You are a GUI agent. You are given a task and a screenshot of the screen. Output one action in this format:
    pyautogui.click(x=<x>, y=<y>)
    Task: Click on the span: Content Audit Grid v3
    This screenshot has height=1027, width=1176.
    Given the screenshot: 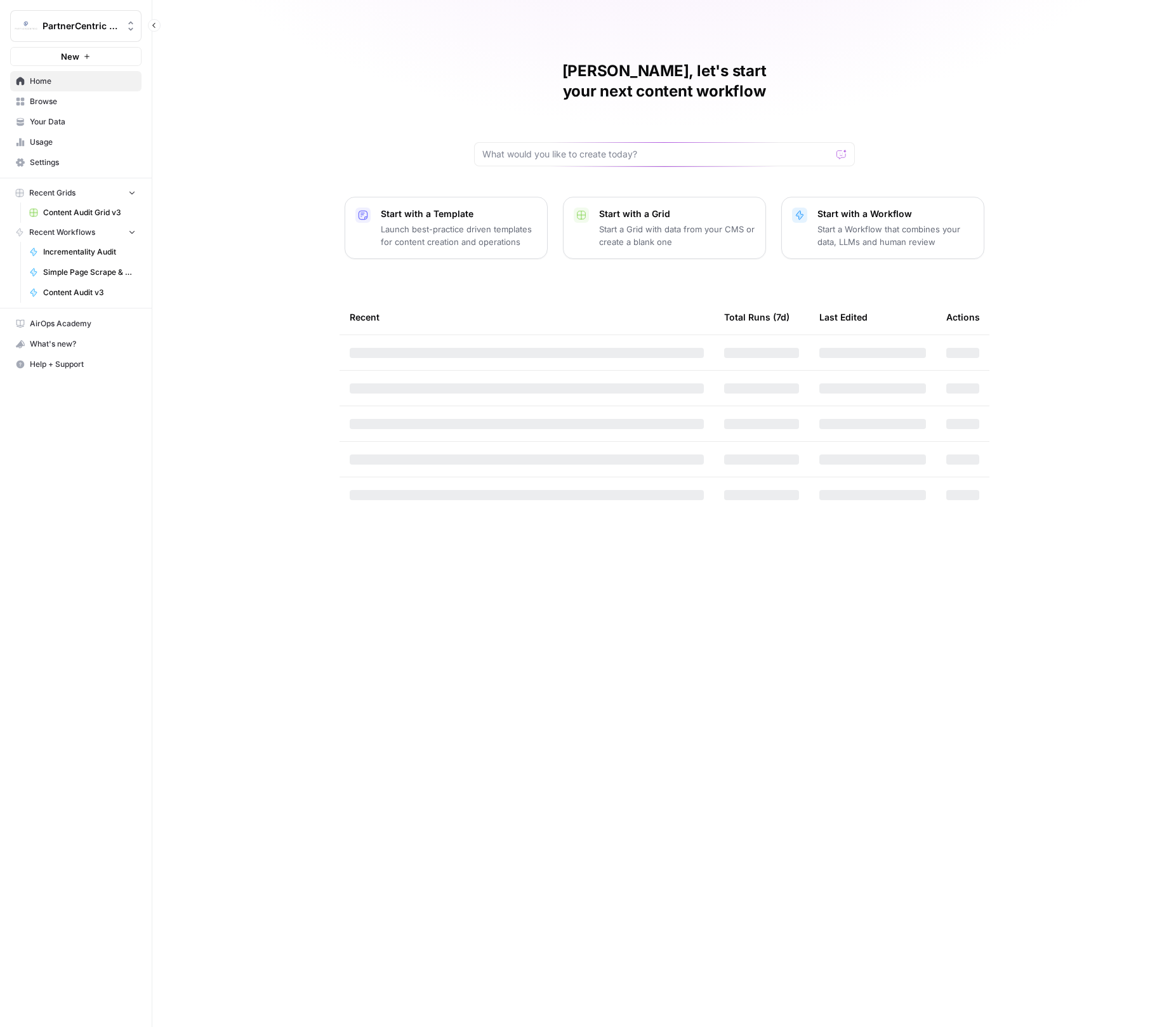 What is the action you would take?
    pyautogui.click(x=89, y=213)
    